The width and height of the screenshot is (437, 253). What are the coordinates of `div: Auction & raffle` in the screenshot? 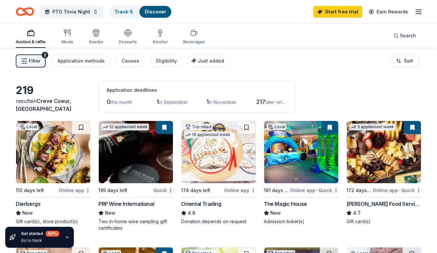 It's located at (31, 42).